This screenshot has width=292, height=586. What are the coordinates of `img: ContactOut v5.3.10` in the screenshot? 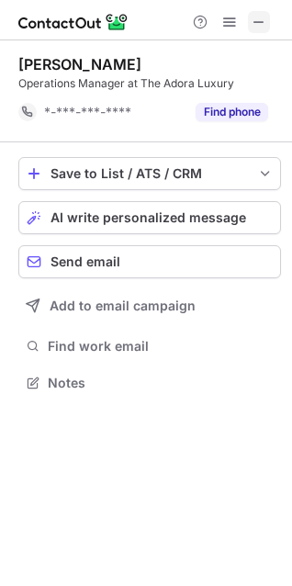 It's located at (73, 22).